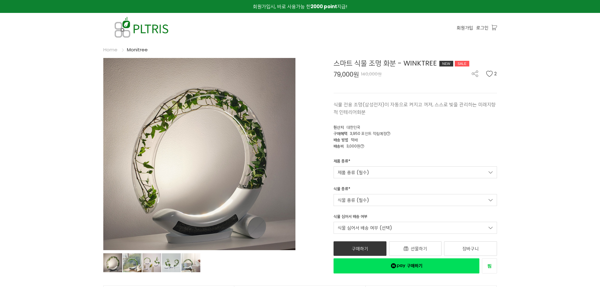  Describe the element at coordinates (137, 49) in the screenshot. I see `a: Monitree` at that location.